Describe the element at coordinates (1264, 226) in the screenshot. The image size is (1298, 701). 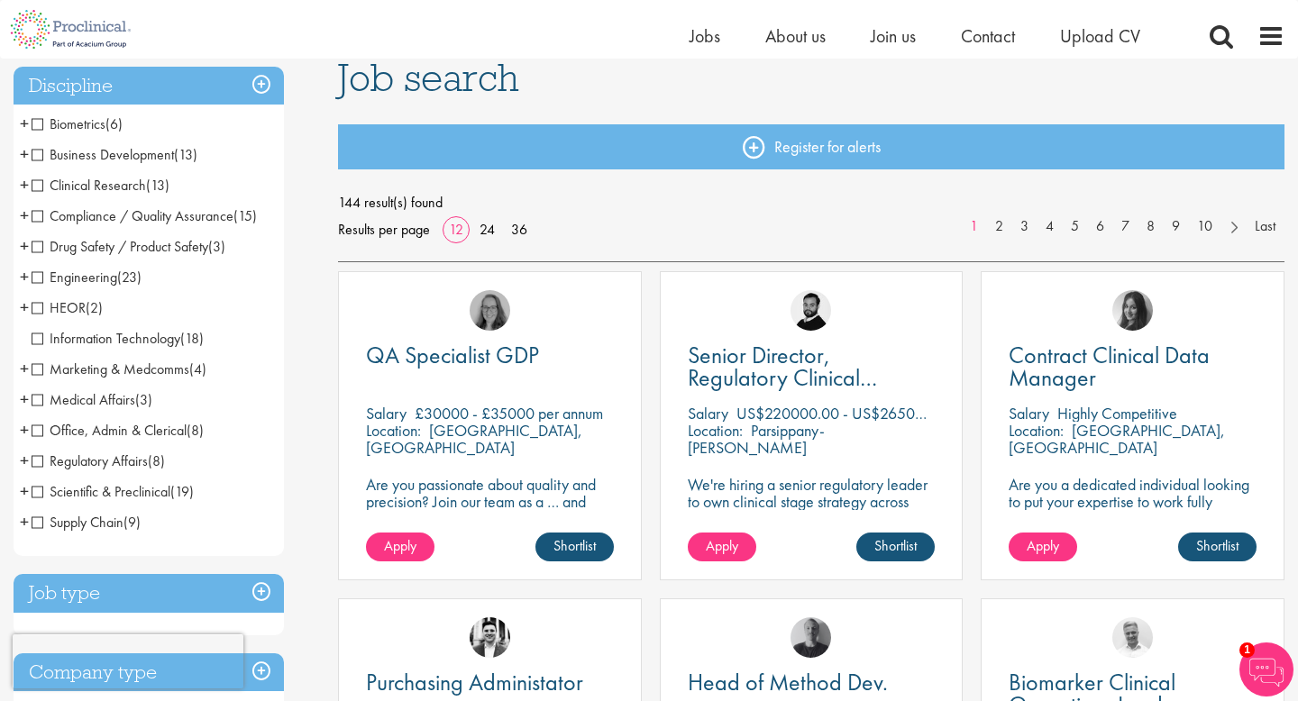
I see `a: Last` at that location.